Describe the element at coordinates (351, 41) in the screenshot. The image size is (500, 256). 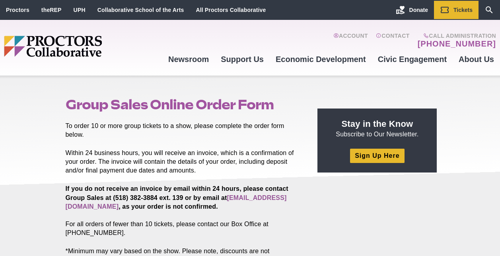
I see `a: Account` at that location.